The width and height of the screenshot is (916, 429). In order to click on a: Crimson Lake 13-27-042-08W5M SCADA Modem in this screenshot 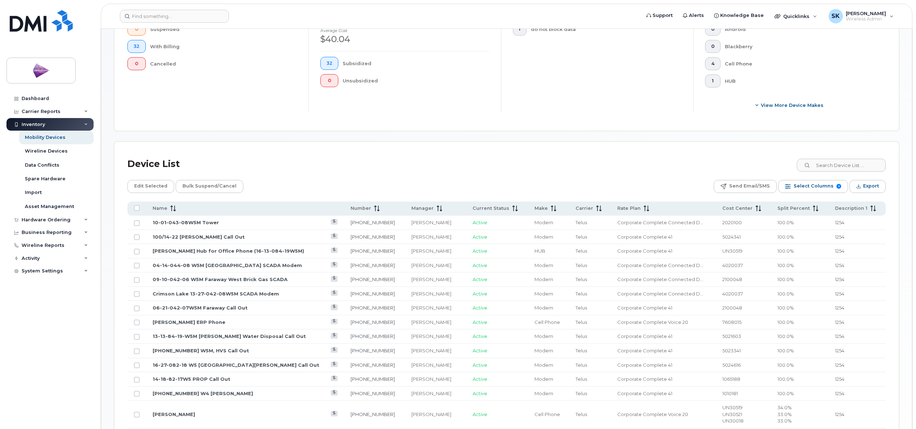, I will do `click(215, 294)`.